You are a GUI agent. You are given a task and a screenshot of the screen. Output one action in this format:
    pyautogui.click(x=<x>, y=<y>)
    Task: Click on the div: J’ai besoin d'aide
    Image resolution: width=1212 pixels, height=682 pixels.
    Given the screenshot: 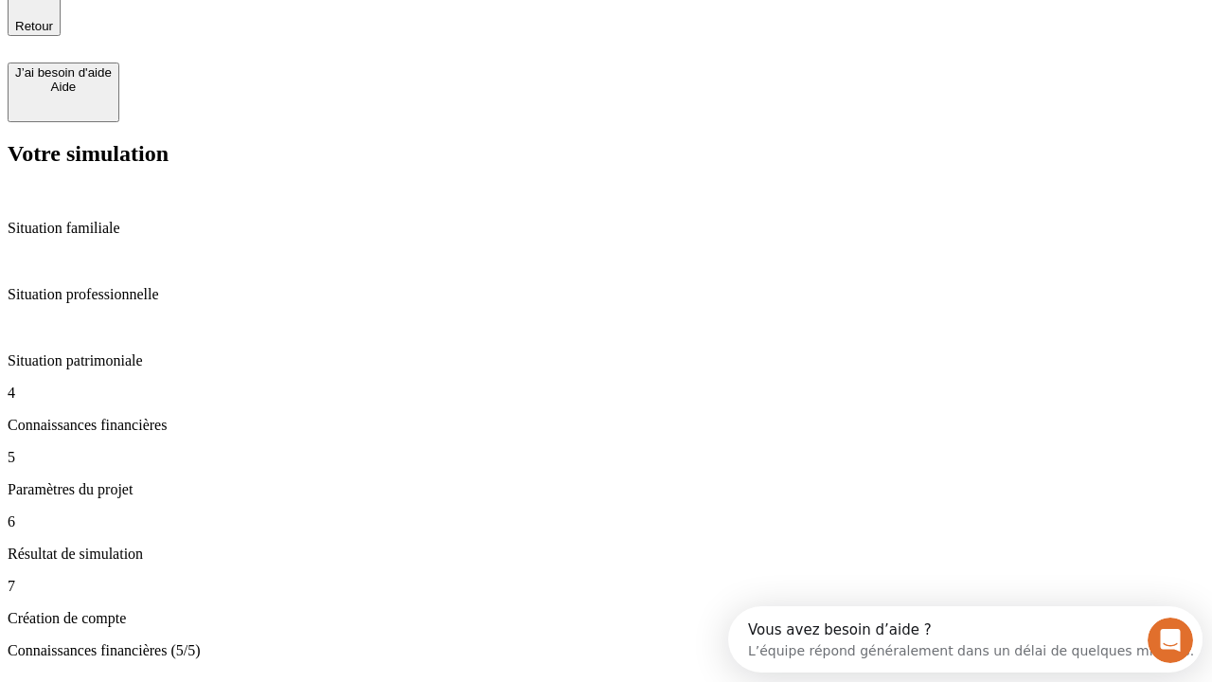 What is the action you would take?
    pyautogui.click(x=63, y=72)
    